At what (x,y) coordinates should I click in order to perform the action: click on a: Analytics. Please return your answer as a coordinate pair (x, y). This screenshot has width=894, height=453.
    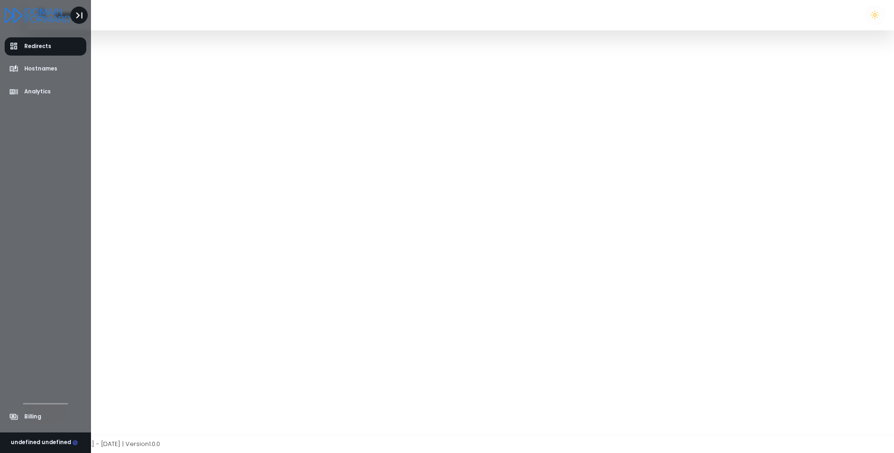
    Looking at the image, I should click on (46, 91).